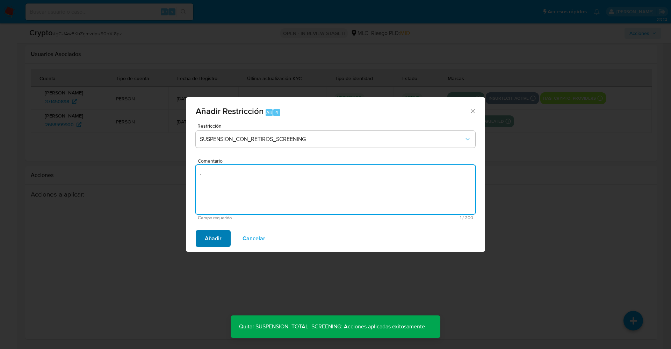  I want to click on span: Cancelar, so click(254, 238).